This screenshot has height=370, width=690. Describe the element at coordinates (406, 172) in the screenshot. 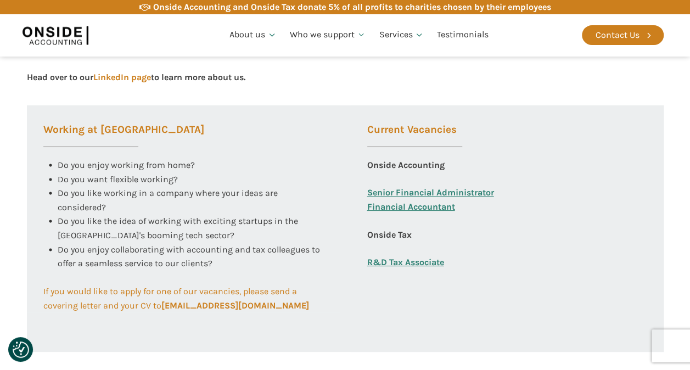

I see `div: Onside Accounting` at that location.